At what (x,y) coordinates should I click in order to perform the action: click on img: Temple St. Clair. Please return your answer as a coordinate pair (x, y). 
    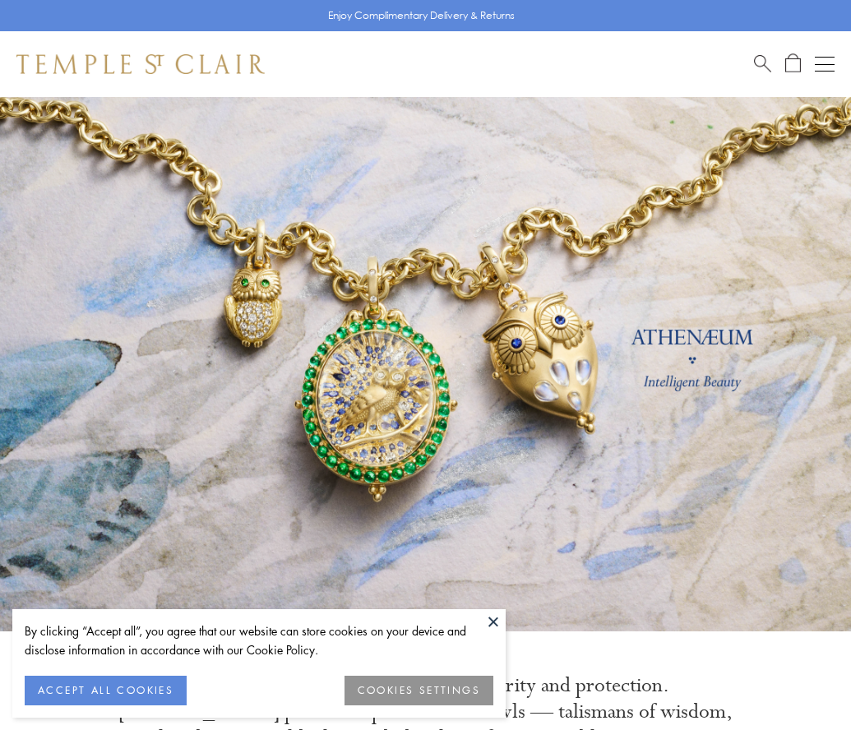
    Looking at the image, I should click on (141, 64).